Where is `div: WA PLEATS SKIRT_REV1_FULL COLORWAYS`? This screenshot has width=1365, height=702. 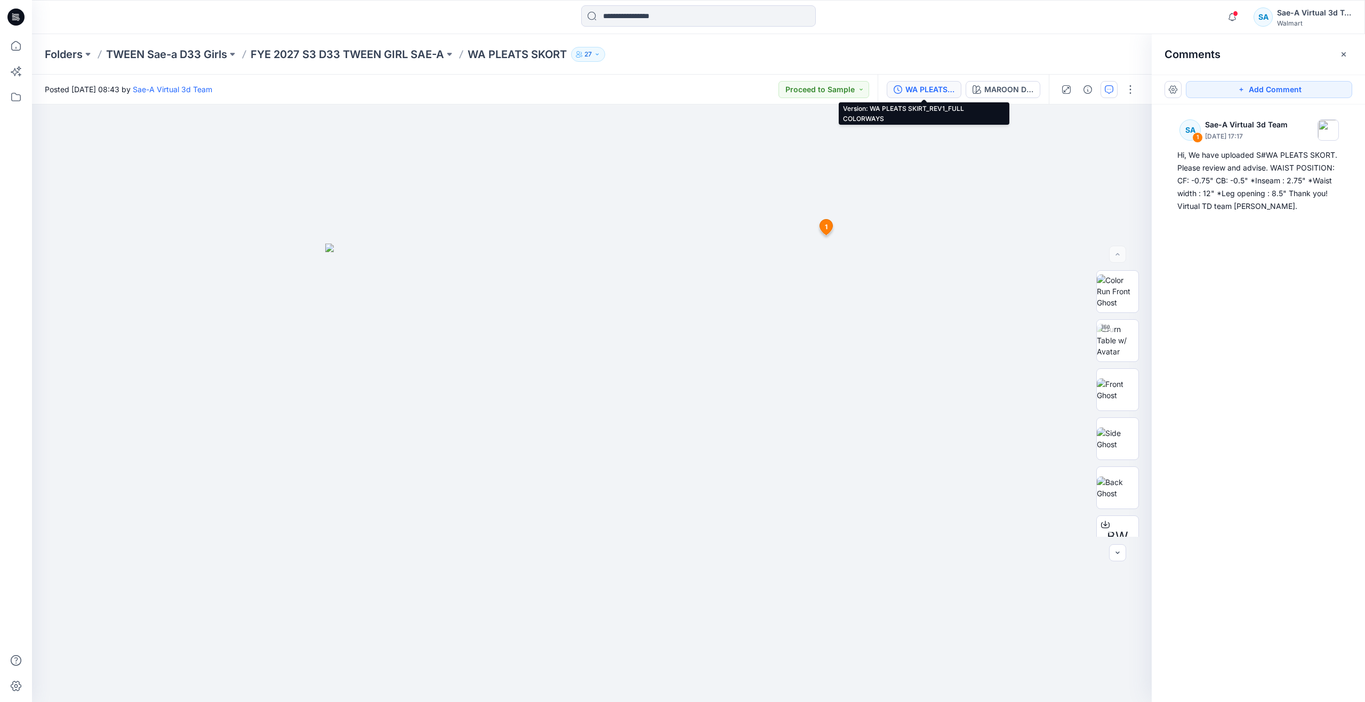 div: WA PLEATS SKIRT_REV1_FULL COLORWAYS is located at coordinates (930, 90).